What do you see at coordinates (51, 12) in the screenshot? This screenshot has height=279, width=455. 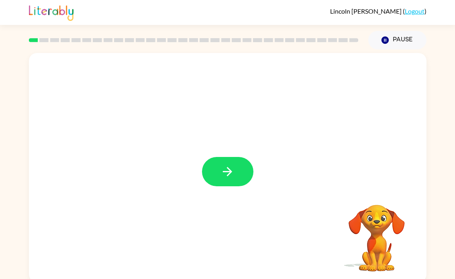 I see `img: Literably` at bounding box center [51, 12].